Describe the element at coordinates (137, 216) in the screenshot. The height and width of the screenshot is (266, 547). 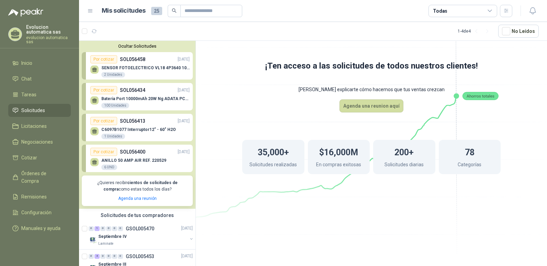
I see `div: Solicitudes de tus compradores` at that location.